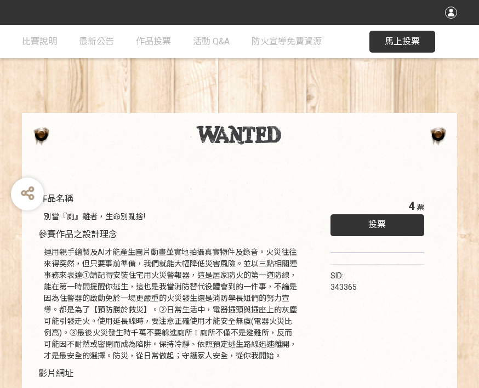 The width and height of the screenshot is (479, 388). Describe the element at coordinates (420, 207) in the screenshot. I see `span: 票` at that location.